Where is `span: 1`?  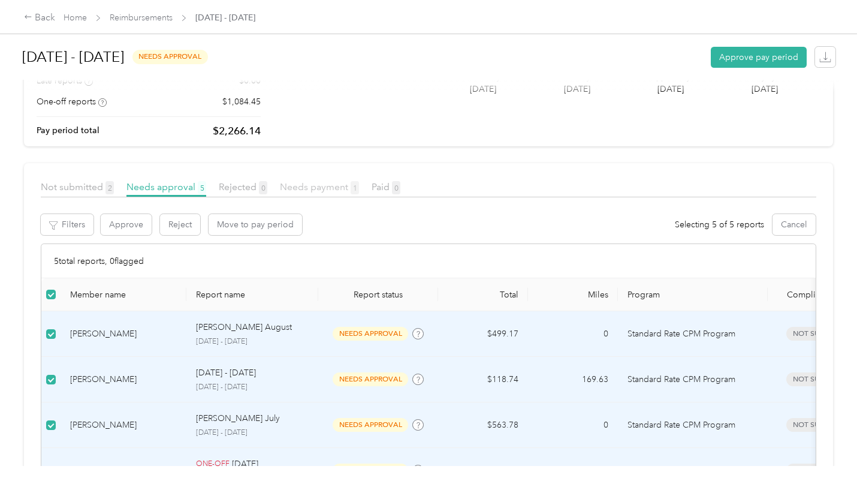
span: 1 is located at coordinates (355, 188).